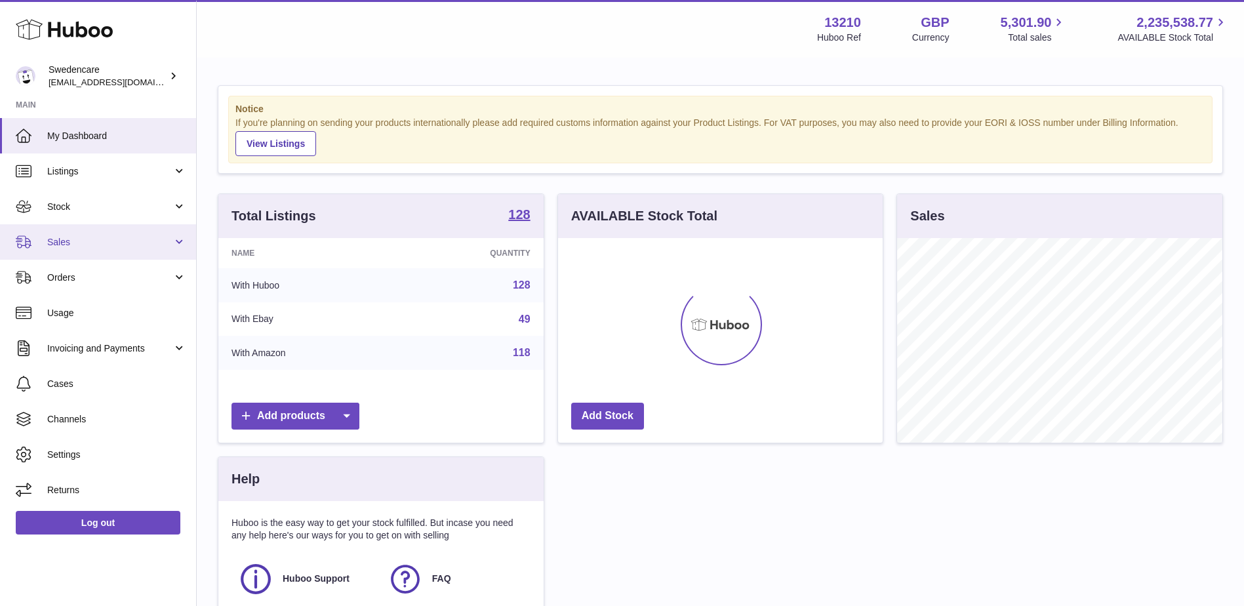  Describe the element at coordinates (117, 419) in the screenshot. I see `span: Channels` at that location.